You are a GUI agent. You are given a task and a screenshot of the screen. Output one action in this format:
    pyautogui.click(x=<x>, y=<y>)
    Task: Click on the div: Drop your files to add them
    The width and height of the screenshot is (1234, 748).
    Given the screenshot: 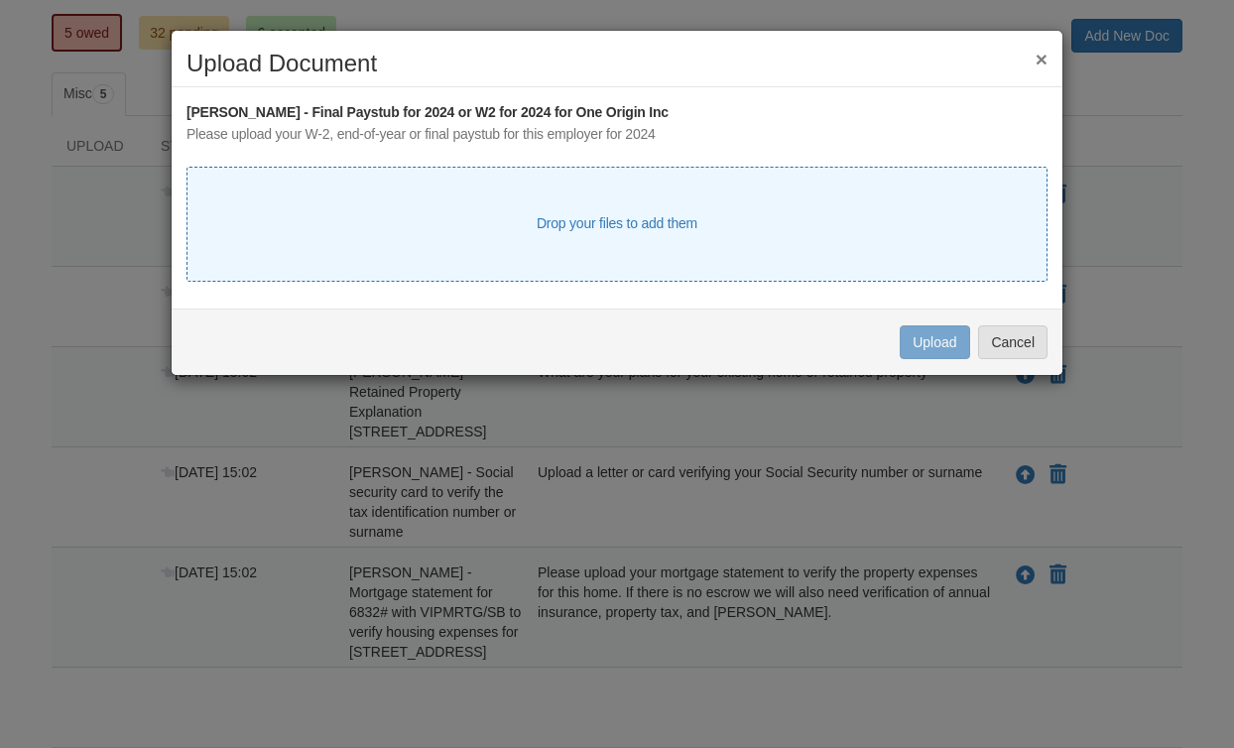 What is the action you would take?
    pyautogui.click(x=617, y=224)
    